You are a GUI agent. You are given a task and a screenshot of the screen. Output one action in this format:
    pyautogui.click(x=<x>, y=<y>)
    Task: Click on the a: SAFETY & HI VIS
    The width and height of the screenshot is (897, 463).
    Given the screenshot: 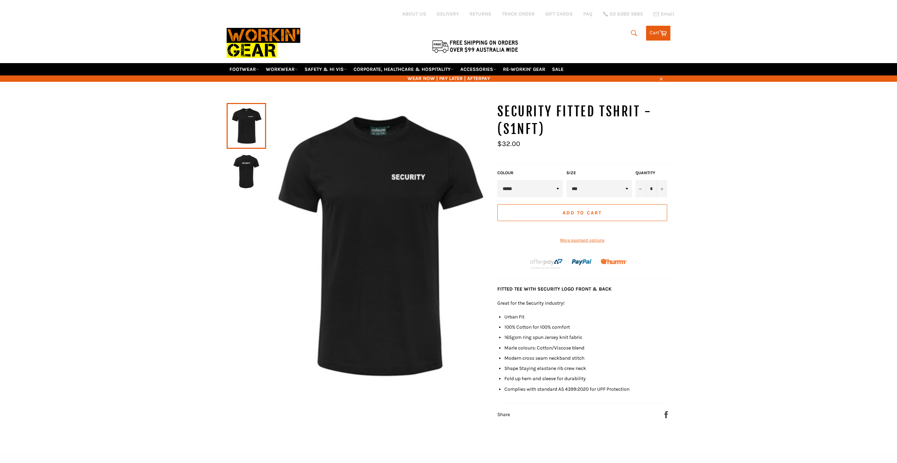 What is the action you would take?
    pyautogui.click(x=326, y=69)
    